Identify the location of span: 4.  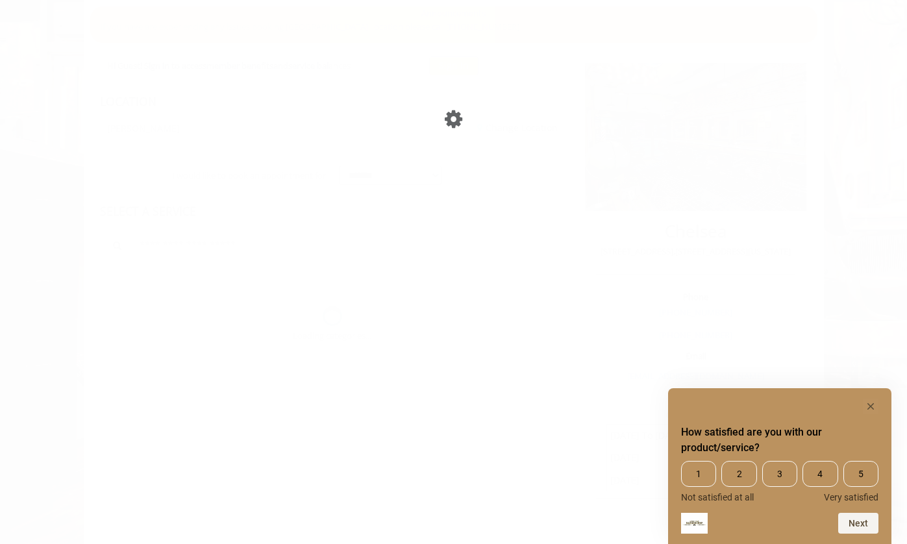
(820, 474).